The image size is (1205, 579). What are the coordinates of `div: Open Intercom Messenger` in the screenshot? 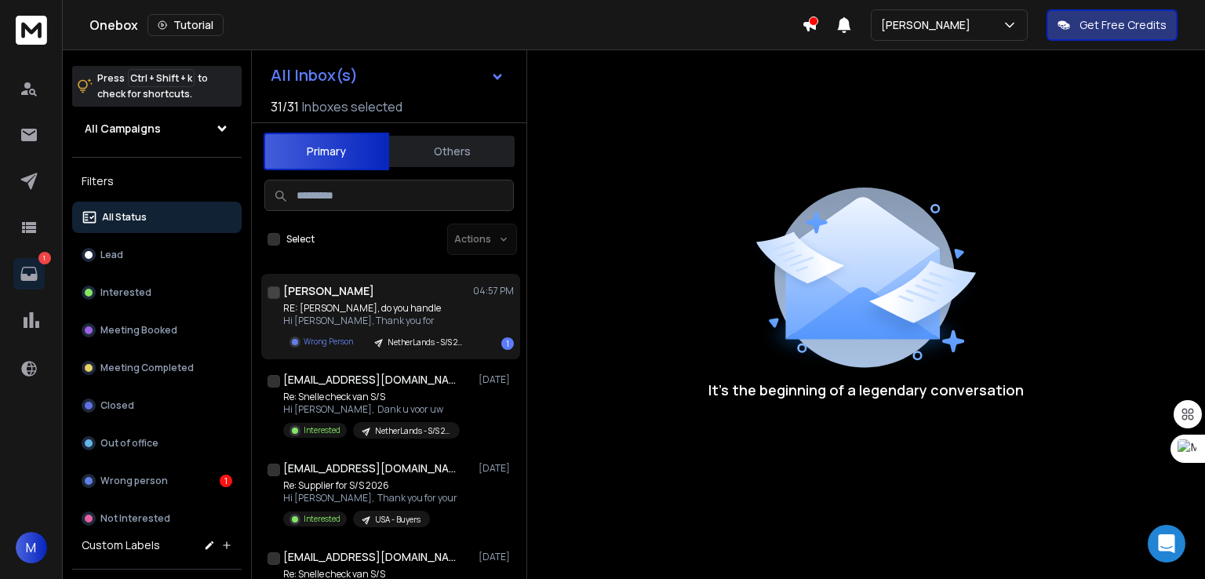 It's located at (1167, 544).